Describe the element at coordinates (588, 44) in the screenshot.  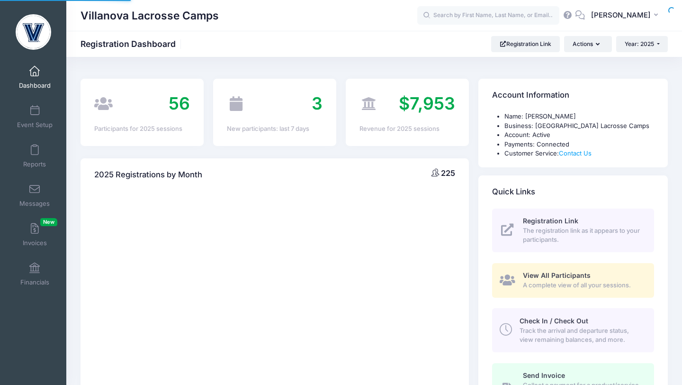
I see `button: Actions` at that location.